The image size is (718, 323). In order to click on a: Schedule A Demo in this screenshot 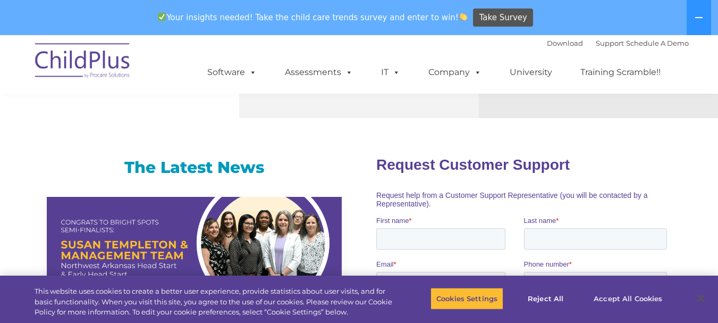, I will do `click(658, 43)`.